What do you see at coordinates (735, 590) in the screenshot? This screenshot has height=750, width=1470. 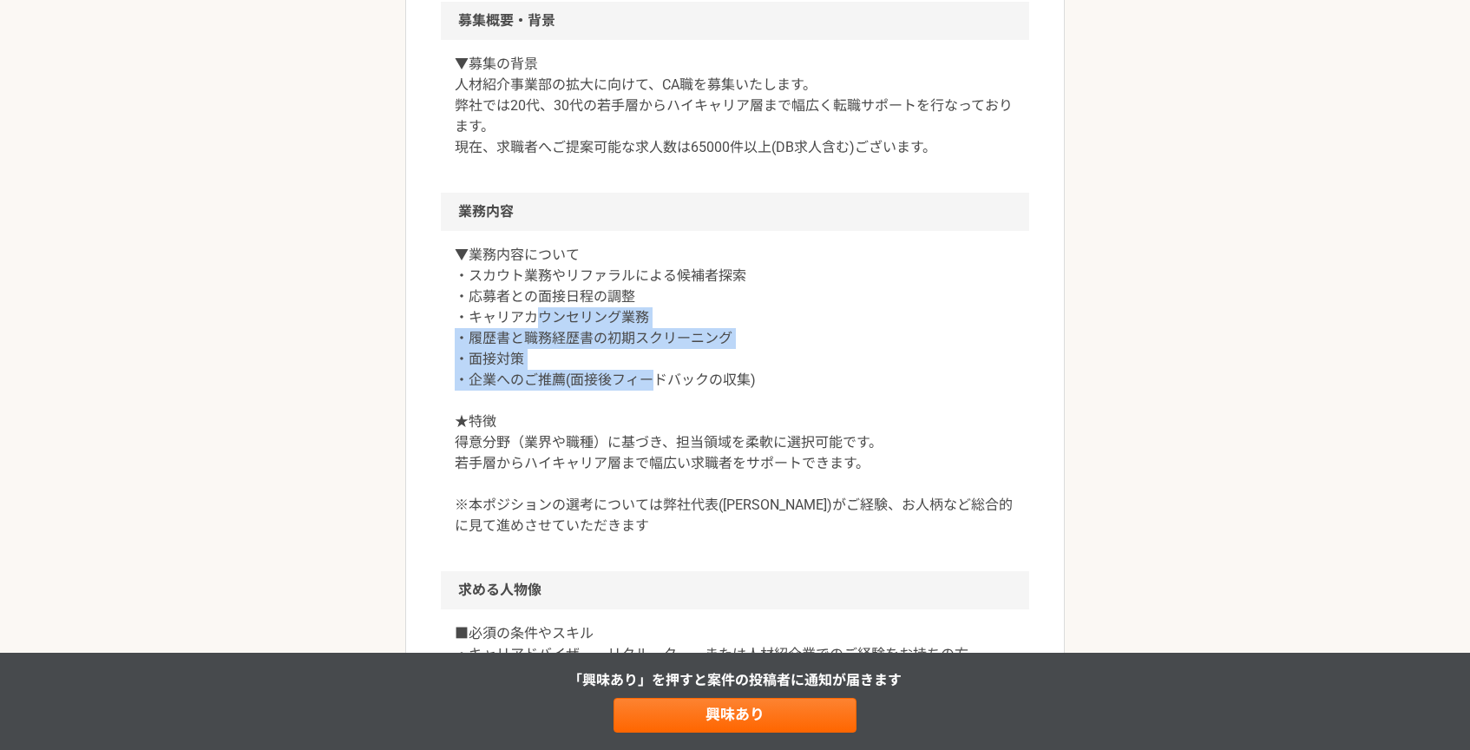 I see `h2: 求める人物像` at bounding box center [735, 590].